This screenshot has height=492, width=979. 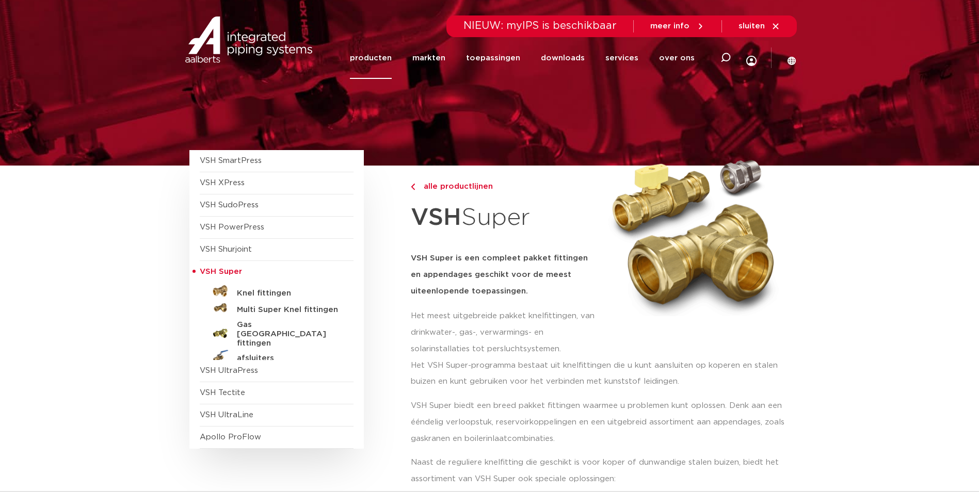 I want to click on strong: VSH, so click(x=436, y=218).